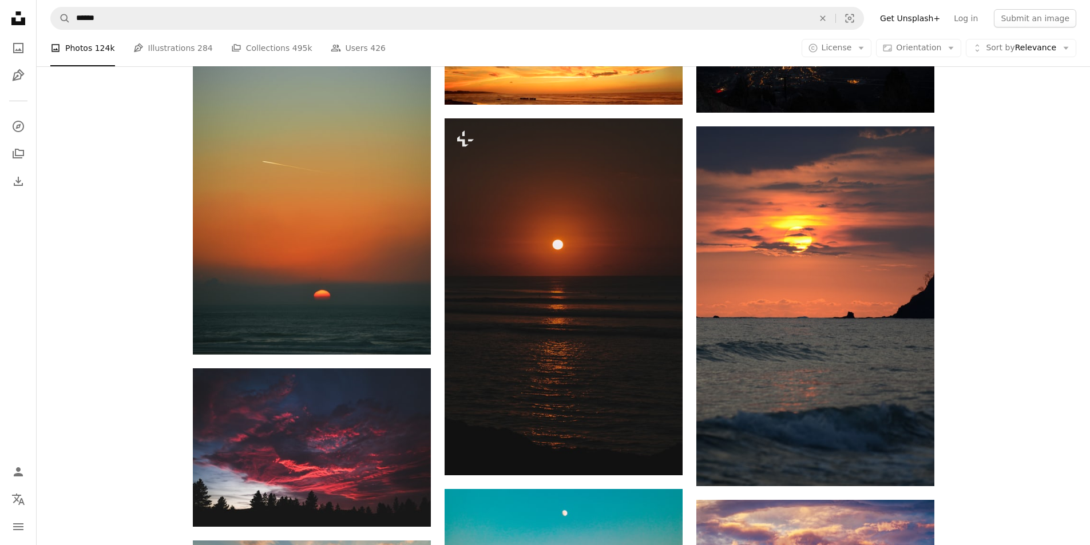 Image resolution: width=1090 pixels, height=545 pixels. I want to click on span: Orientation, so click(918, 47).